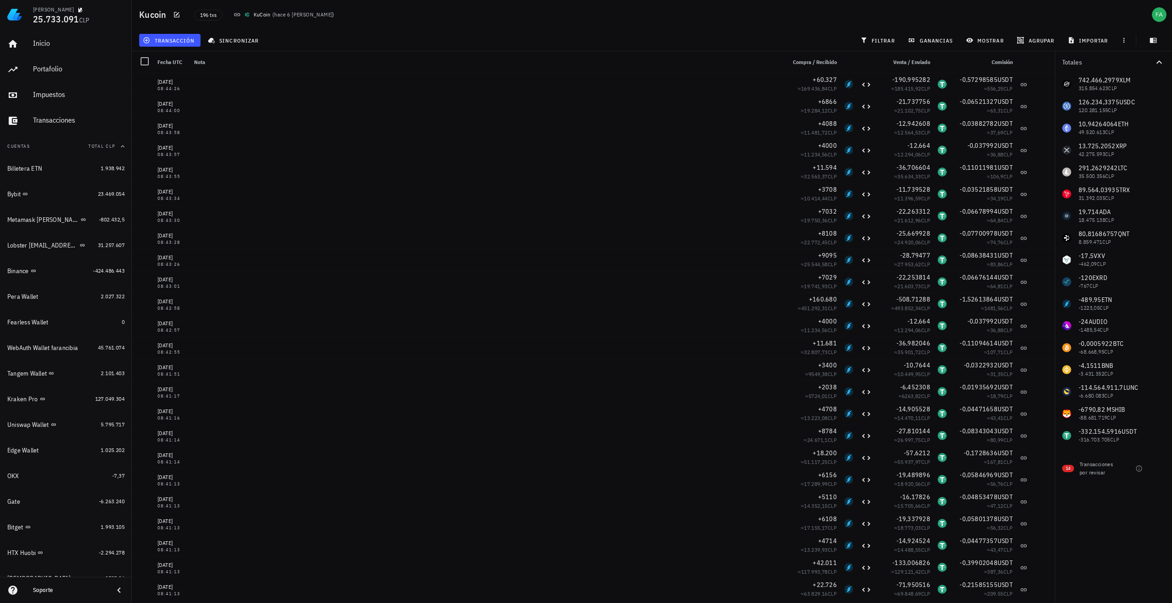 The width and height of the screenshot is (1172, 603). Describe the element at coordinates (816, 242) in the screenshot. I see `span: 22.772,45` at that location.